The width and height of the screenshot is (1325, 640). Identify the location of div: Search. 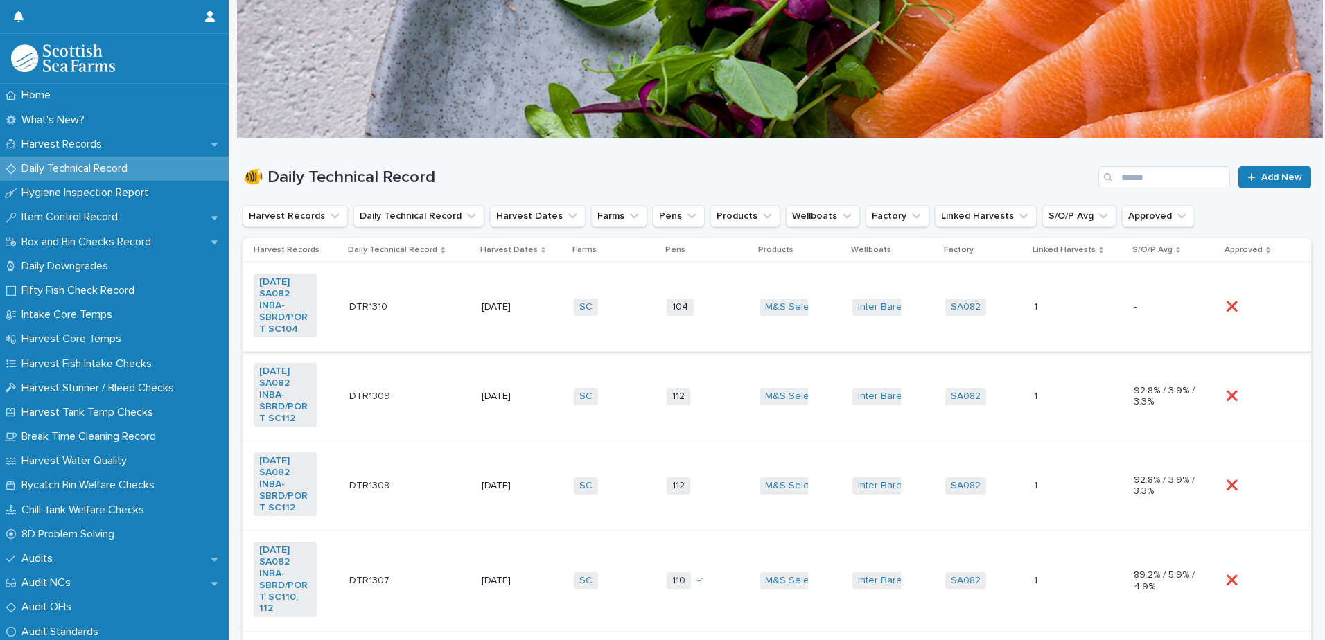
(1164, 177).